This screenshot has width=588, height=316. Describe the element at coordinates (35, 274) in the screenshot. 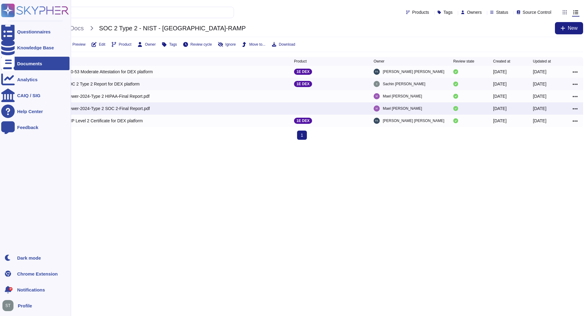

I see `a: Chrome Extension` at that location.